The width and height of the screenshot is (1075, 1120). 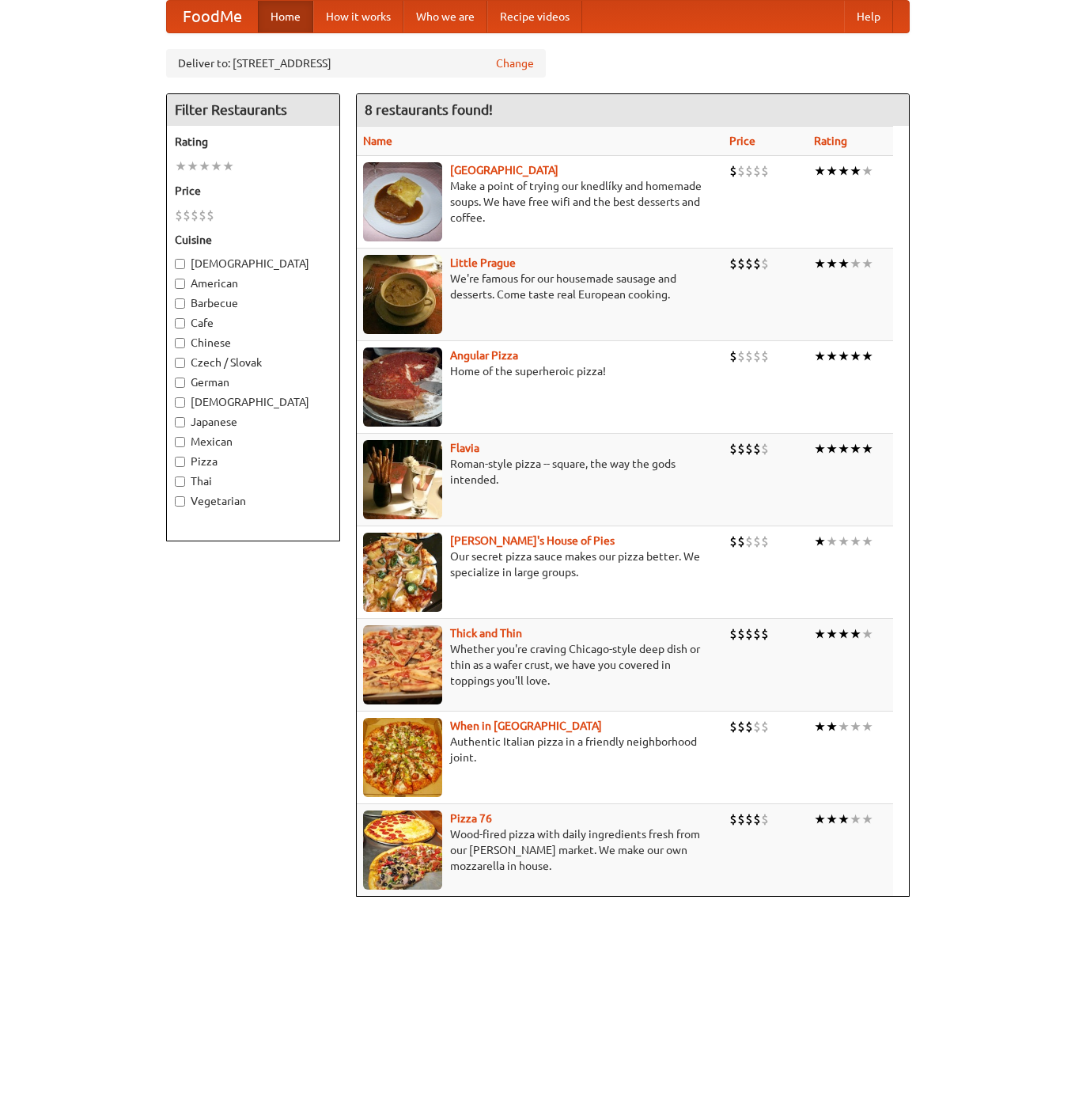 What do you see at coordinates (541, 371) in the screenshot?
I see `p: Home of the superheroic pizza!` at bounding box center [541, 371].